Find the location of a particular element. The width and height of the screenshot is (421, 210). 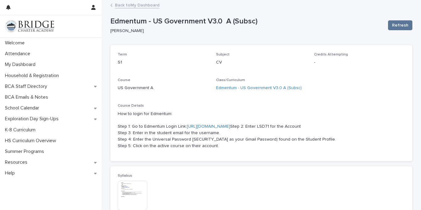

p: Attendance is located at coordinates (19, 54).